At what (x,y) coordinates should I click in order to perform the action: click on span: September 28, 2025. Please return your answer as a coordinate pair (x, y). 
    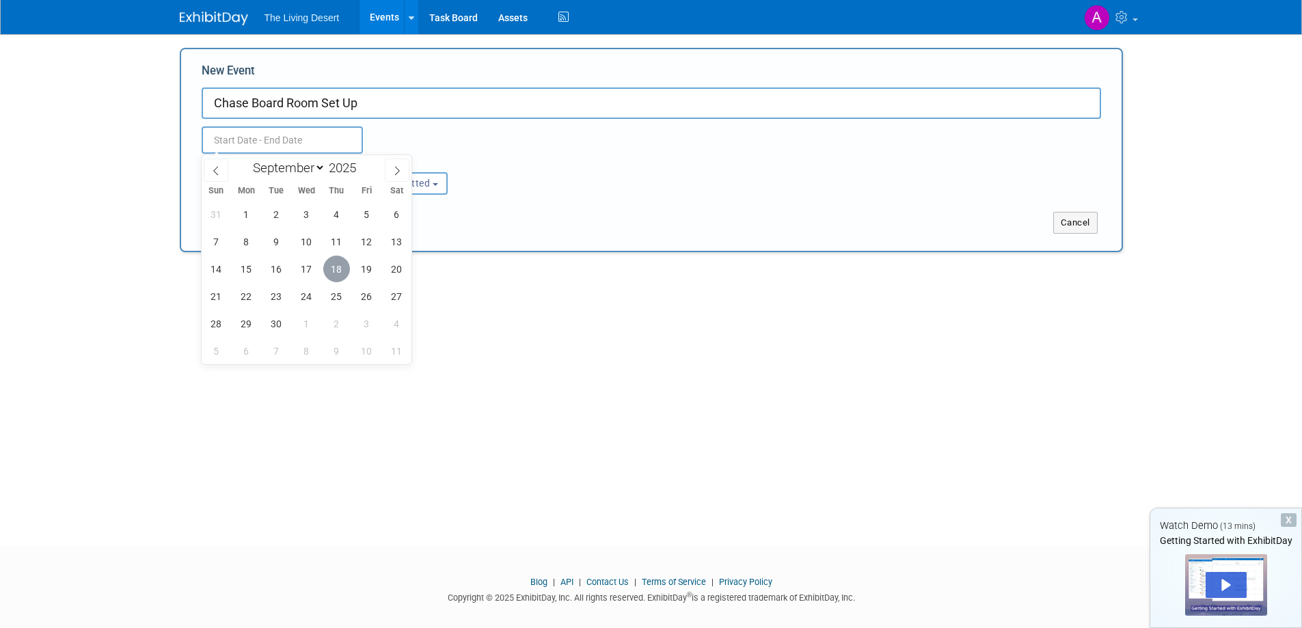
    Looking at the image, I should click on (216, 323).